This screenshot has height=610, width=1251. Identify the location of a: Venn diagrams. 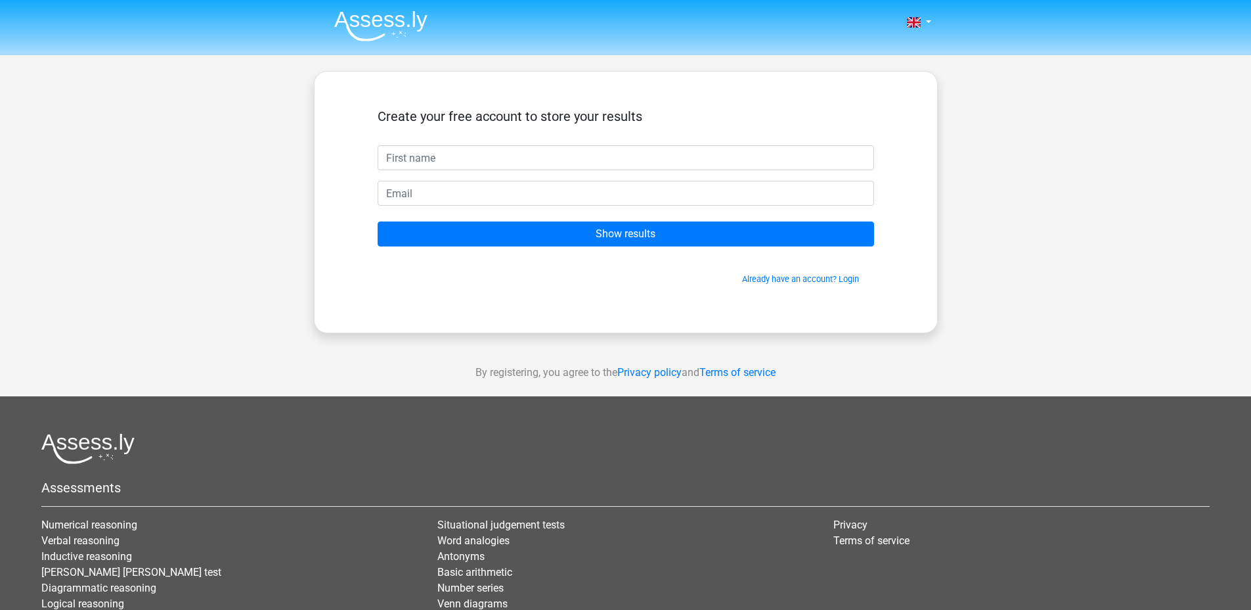
(472, 603).